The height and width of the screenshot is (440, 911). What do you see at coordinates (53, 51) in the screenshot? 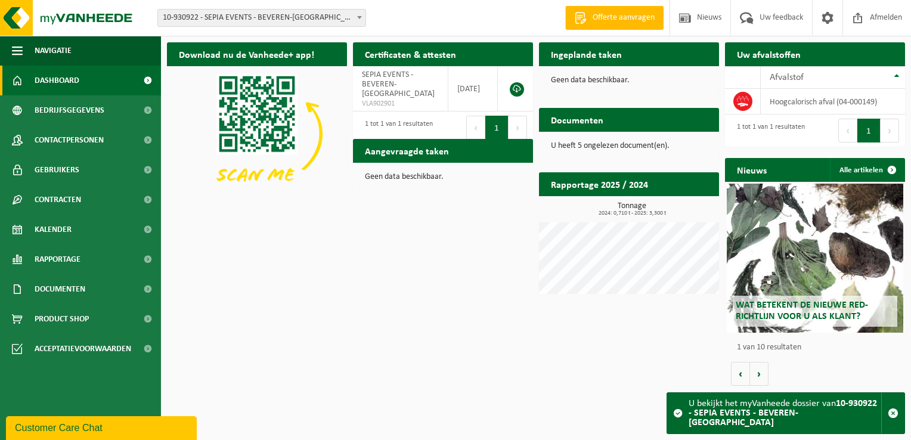
I see `span: Navigatie` at bounding box center [53, 51].